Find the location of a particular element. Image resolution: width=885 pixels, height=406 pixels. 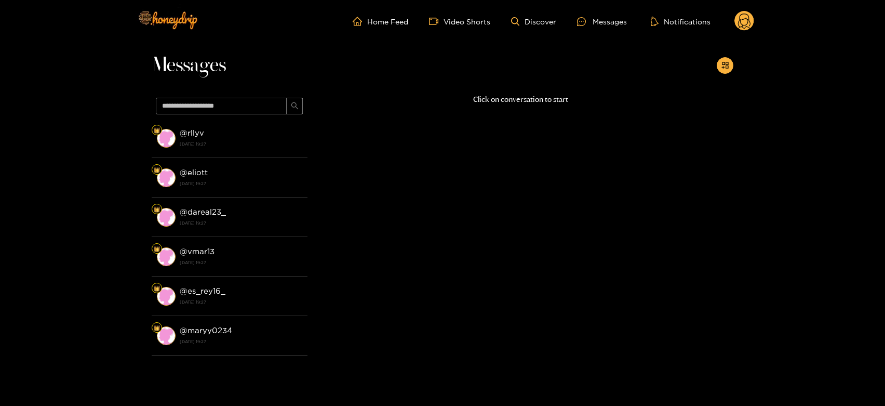

a: Discover is located at coordinates (534, 21).